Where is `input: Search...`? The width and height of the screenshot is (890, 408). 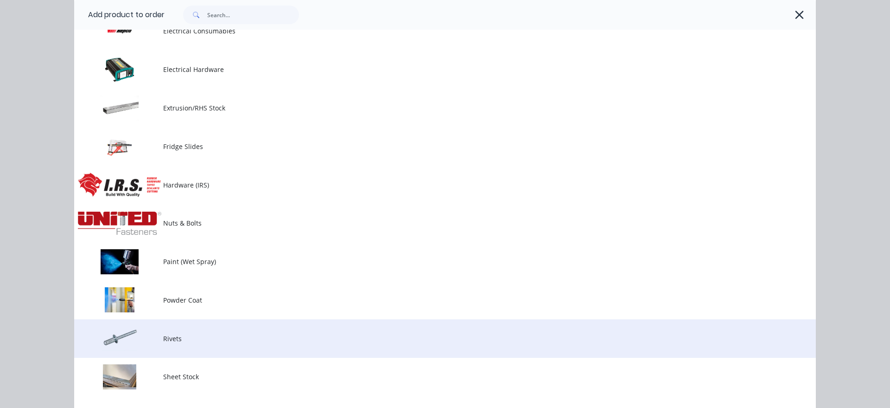 input: Search... is located at coordinates (253, 15).